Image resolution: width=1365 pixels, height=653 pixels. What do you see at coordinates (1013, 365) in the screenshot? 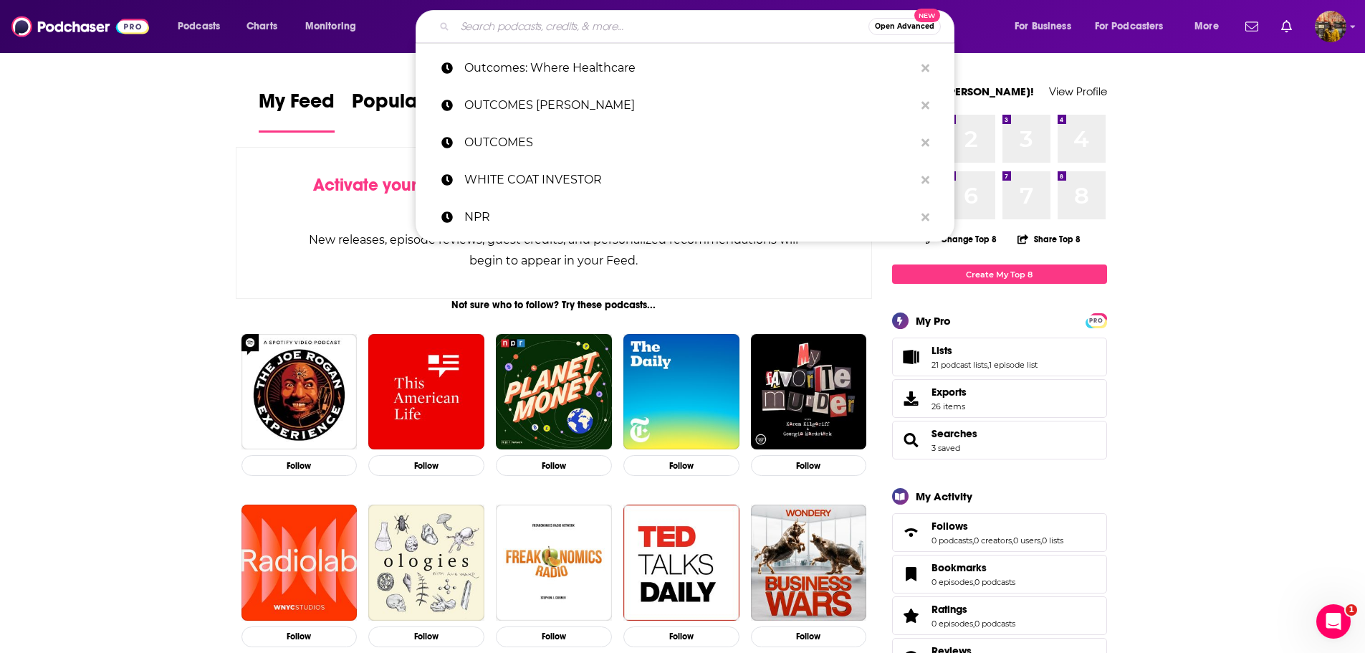
I see `a: 1 episode list` at bounding box center [1013, 365].